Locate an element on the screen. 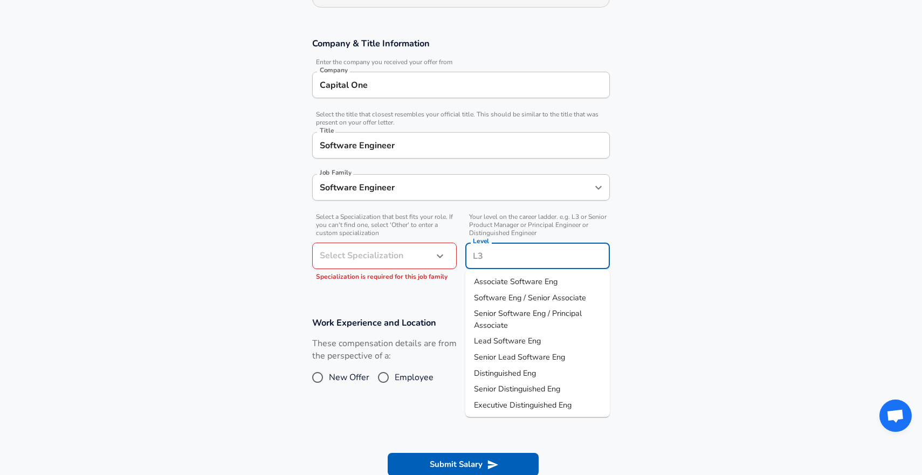 The image size is (922, 475). span: Senior Lead Software Eng is located at coordinates (519, 357).